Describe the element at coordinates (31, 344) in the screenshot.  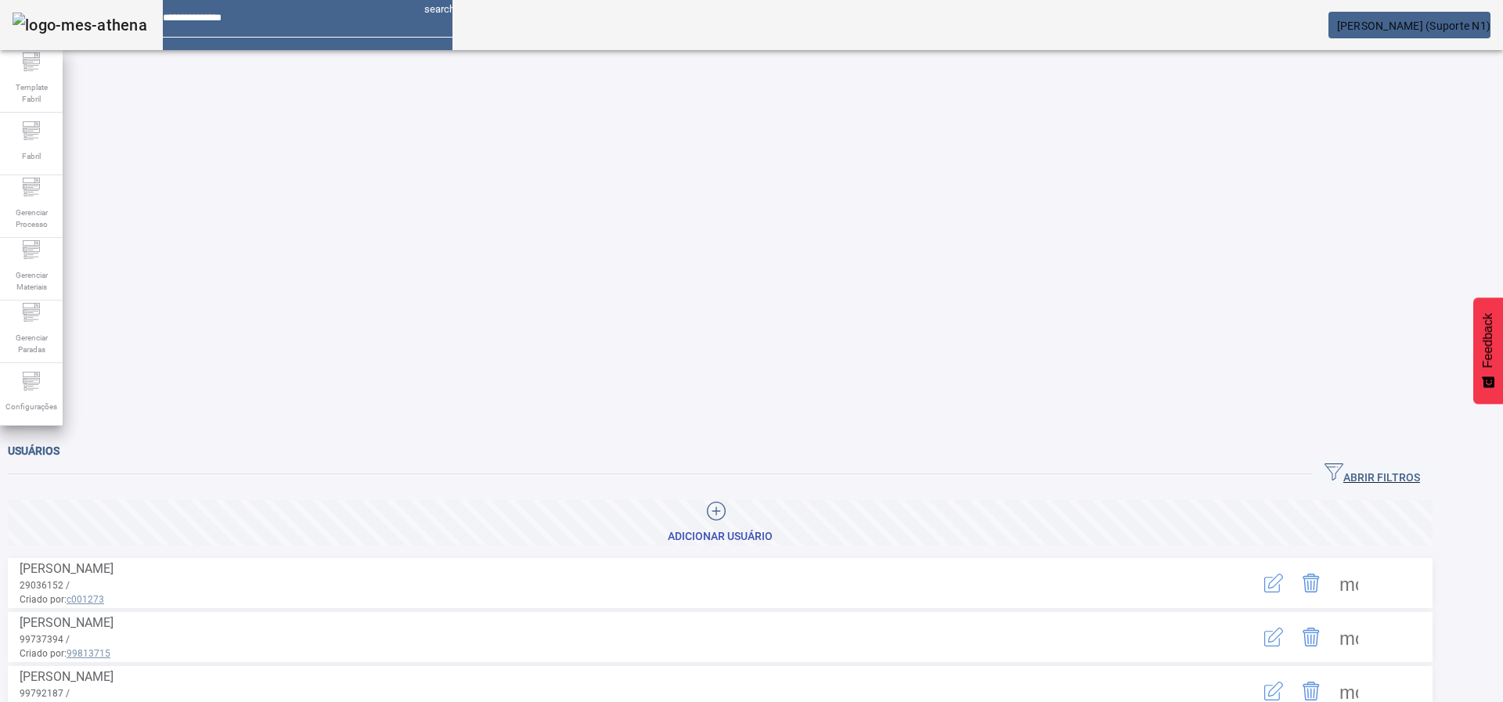
I see `span: Gerenciar Paradas` at that location.